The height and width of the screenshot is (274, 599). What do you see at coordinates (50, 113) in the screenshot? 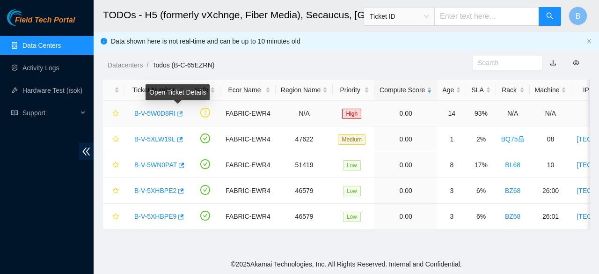
I see `span: Support` at bounding box center [50, 113].